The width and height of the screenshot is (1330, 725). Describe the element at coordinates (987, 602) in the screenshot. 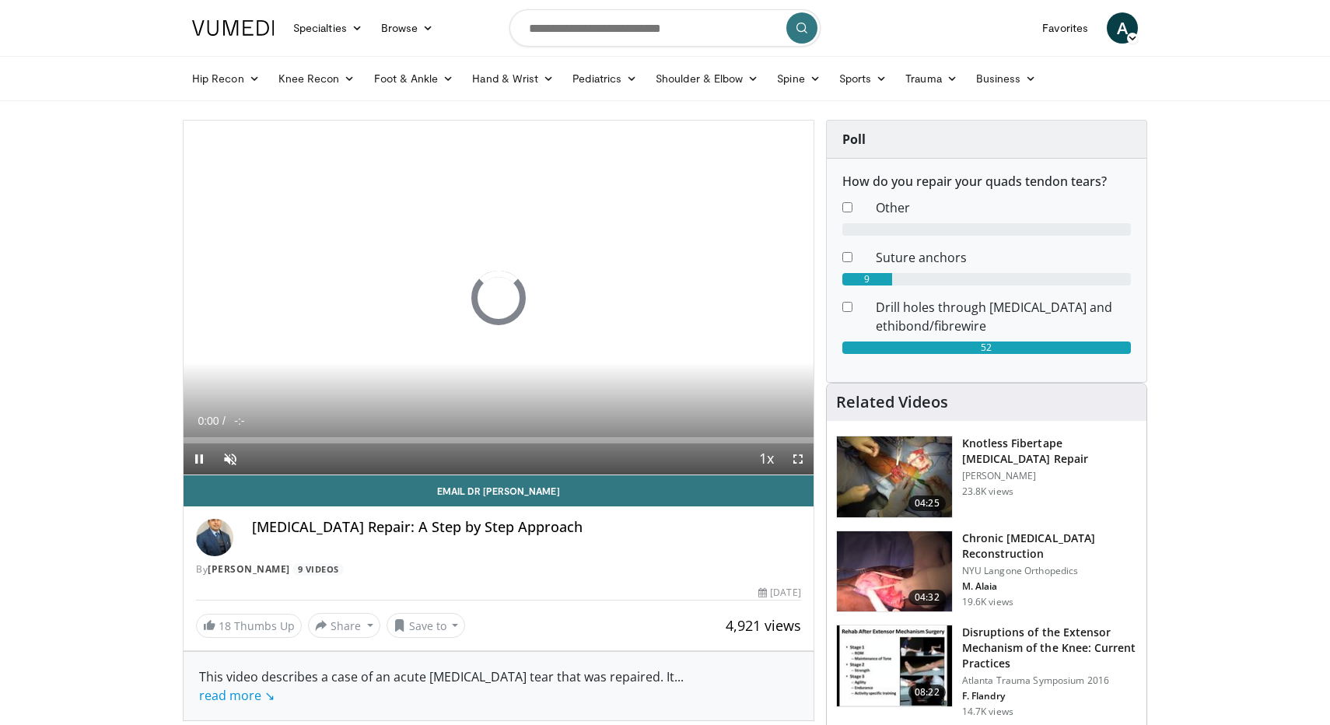

I see `p: 19.6K views` at that location.